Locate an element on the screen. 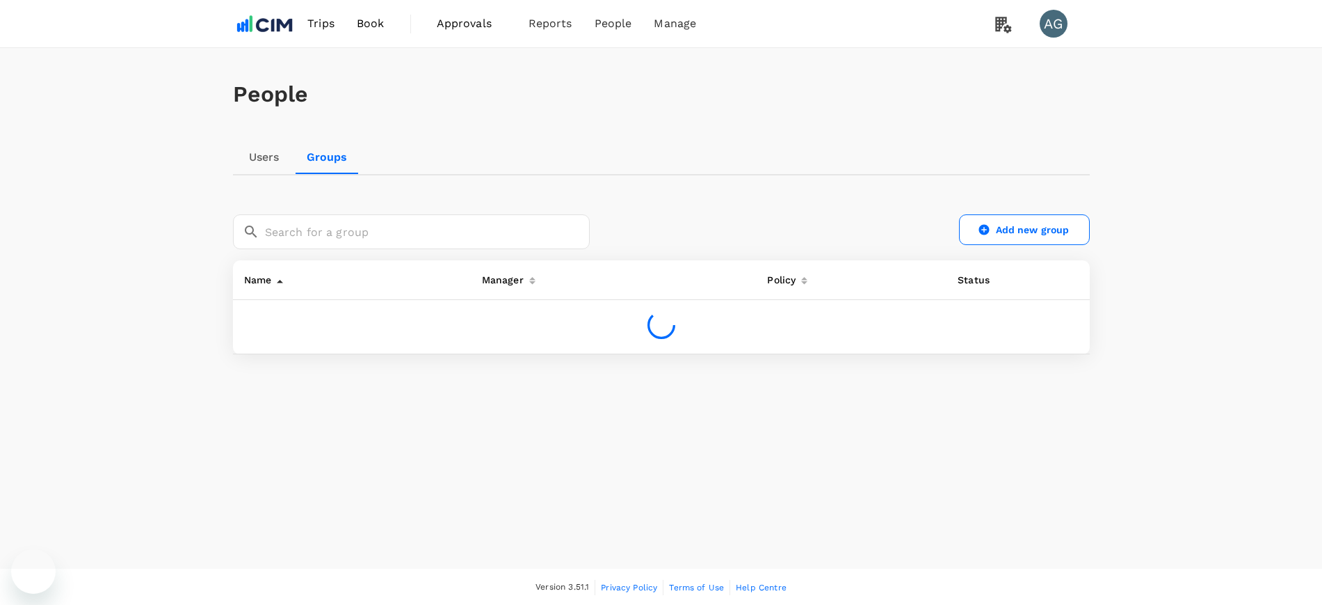  span: Reports is located at coordinates (550, 24).